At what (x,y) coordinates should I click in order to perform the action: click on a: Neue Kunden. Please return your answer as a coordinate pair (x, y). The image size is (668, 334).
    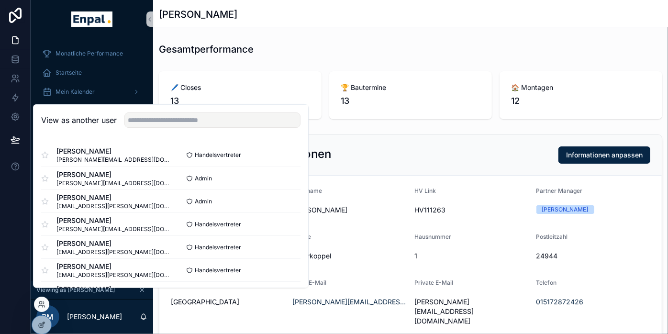
    Looking at the image, I should click on (92, 111).